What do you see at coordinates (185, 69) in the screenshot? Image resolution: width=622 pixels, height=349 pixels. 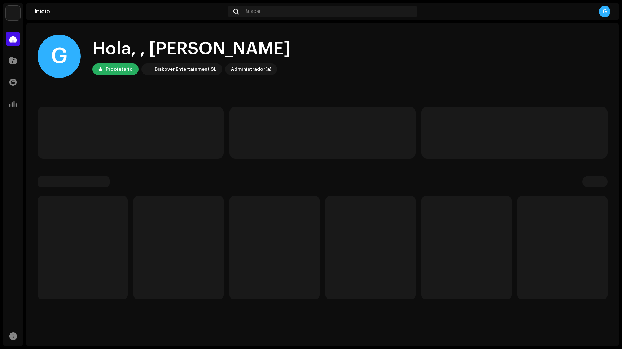 I see `div: Diskover Entertainment SL` at bounding box center [185, 69].